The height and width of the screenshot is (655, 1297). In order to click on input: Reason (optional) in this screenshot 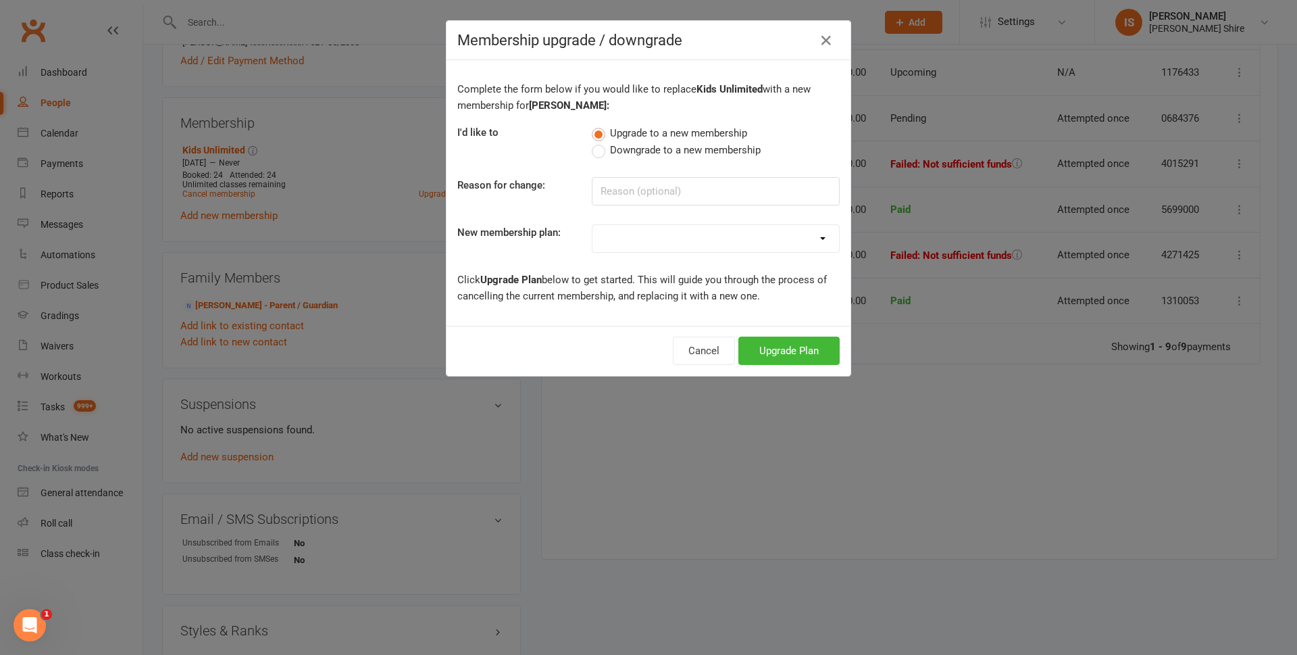, I will do `click(716, 191)`.